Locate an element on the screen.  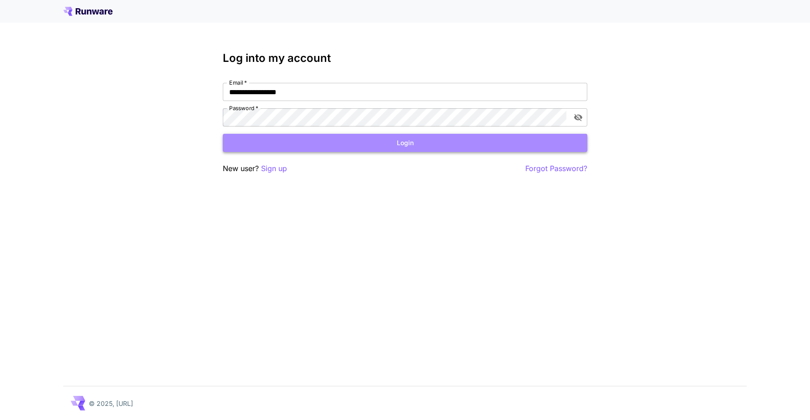
label: Password is located at coordinates (244, 108).